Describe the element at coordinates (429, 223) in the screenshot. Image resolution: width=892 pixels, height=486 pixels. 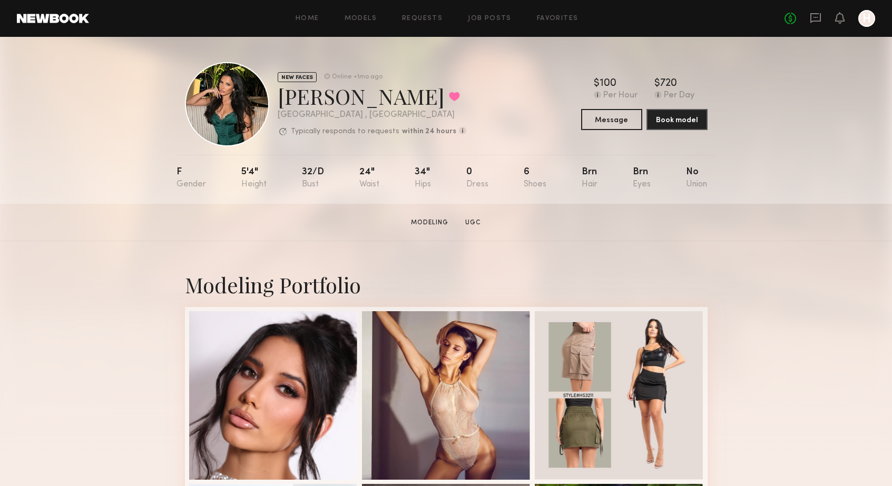
I see `a: Modeling` at that location.